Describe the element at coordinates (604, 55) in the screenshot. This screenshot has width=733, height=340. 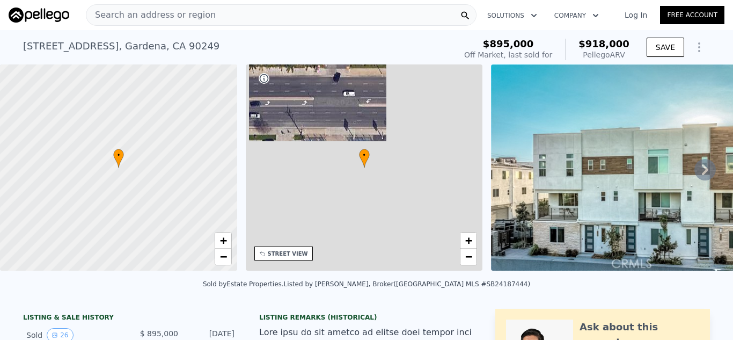
I see `div: Pellego ARV` at that location.